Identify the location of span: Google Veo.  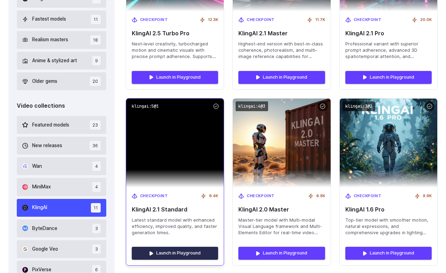
(45, 249).